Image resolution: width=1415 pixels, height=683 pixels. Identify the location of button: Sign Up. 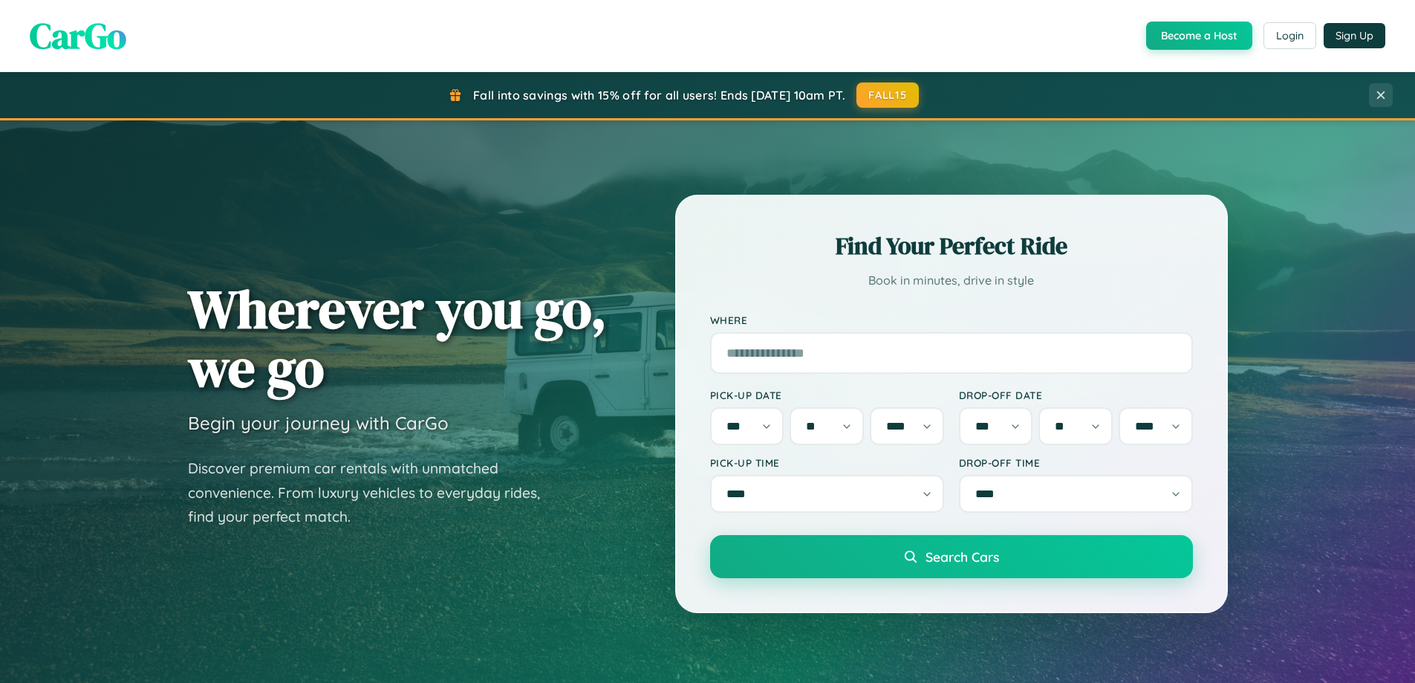
(1354, 36).